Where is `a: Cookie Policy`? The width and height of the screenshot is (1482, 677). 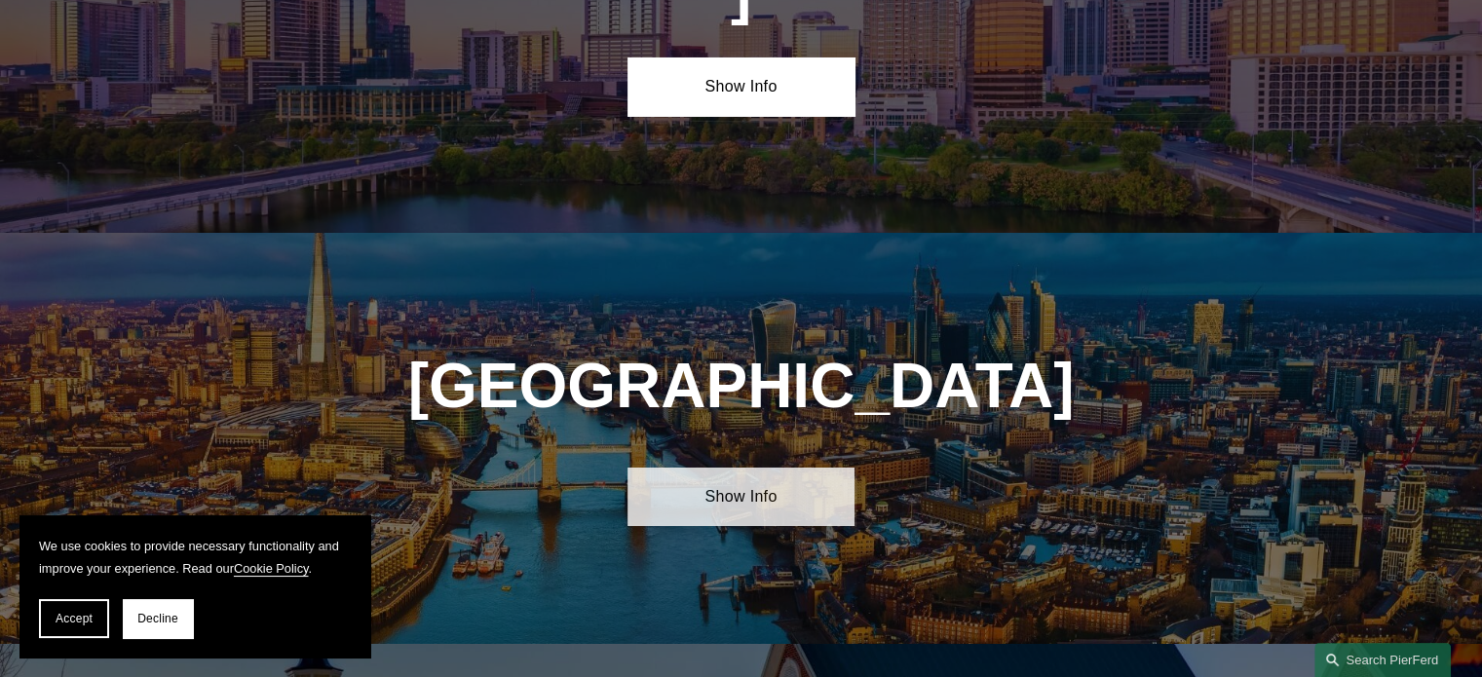 a: Cookie Policy is located at coordinates (271, 568).